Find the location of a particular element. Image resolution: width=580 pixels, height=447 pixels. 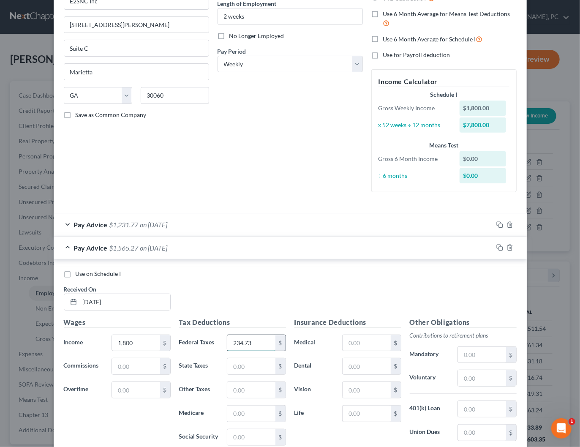

input: Unit, Suite, etc... is located at coordinates (136, 48).